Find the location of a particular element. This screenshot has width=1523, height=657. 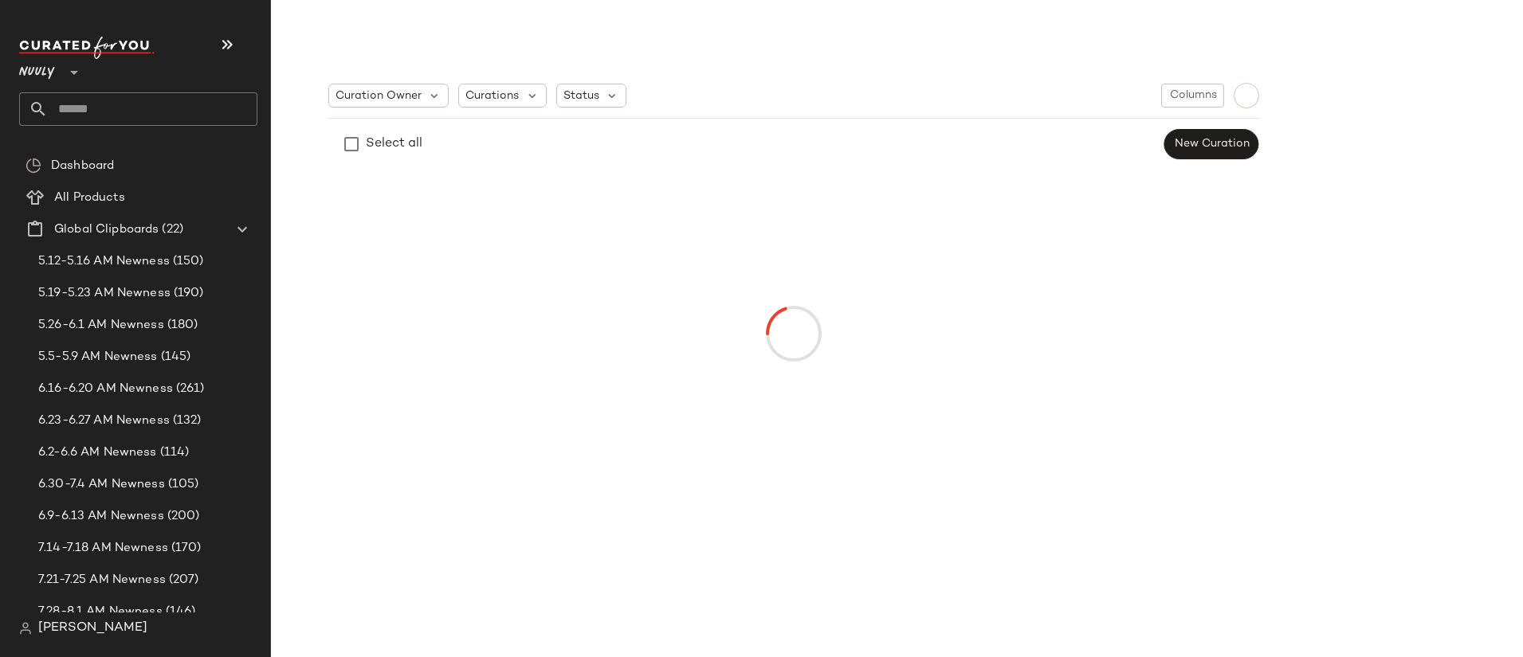

span: Global Clipboards is located at coordinates (106, 229).